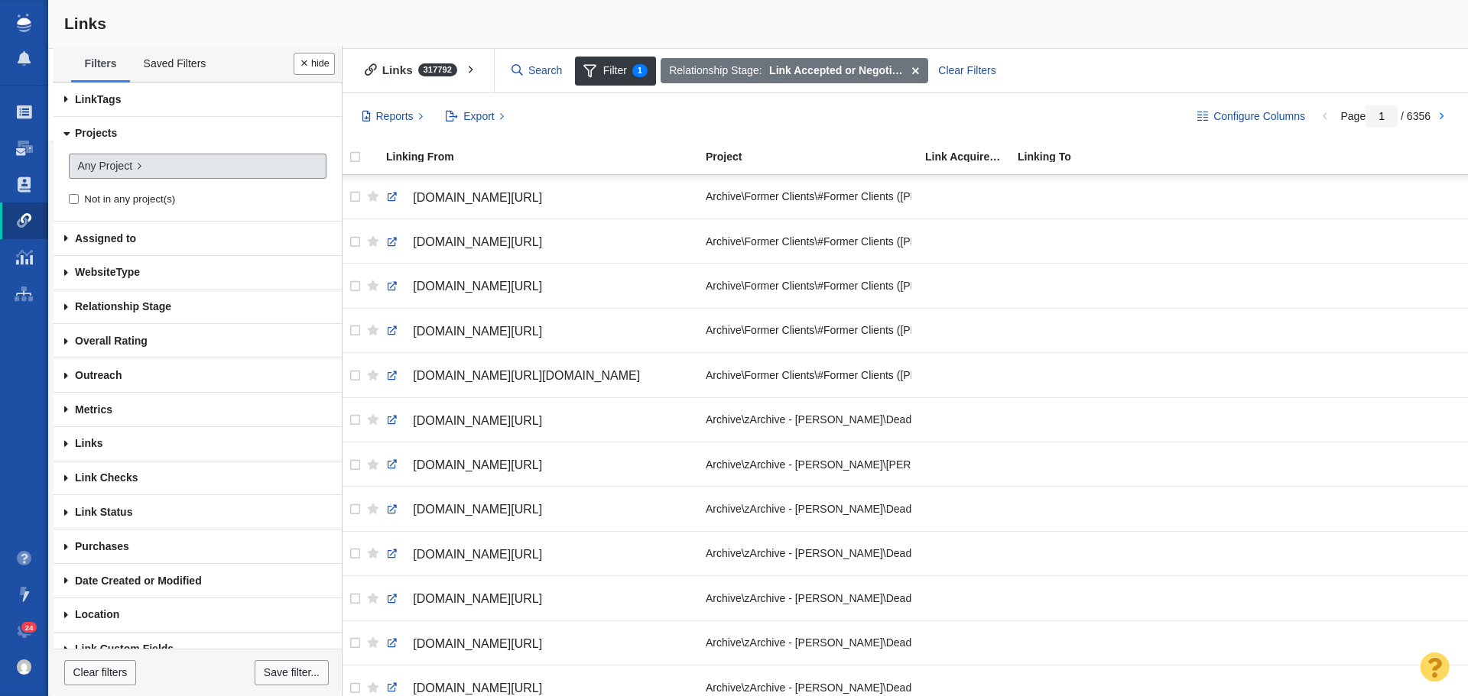  What do you see at coordinates (95, 272) in the screenshot?
I see `span: Website` at bounding box center [95, 272].